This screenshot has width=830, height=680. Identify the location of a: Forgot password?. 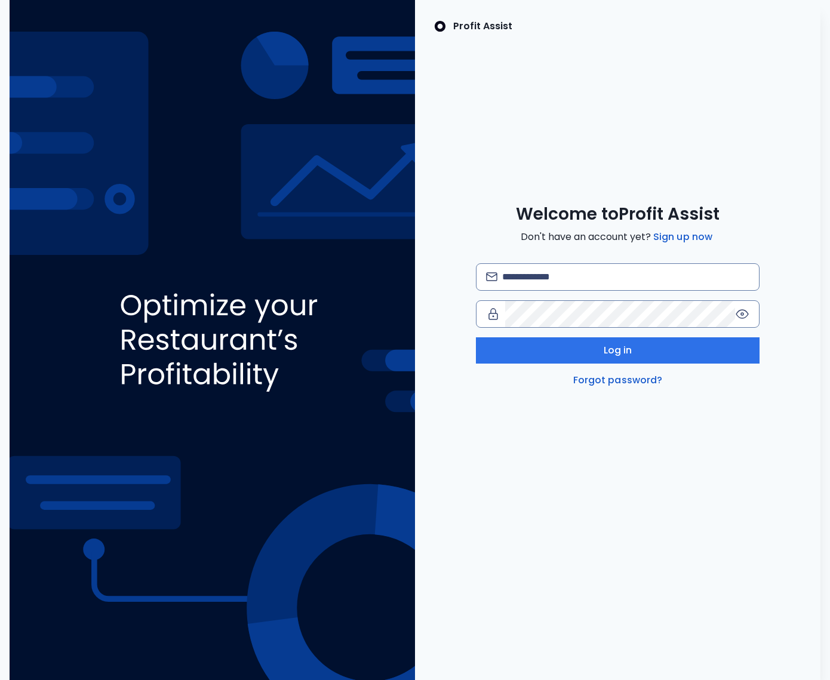
(618, 381).